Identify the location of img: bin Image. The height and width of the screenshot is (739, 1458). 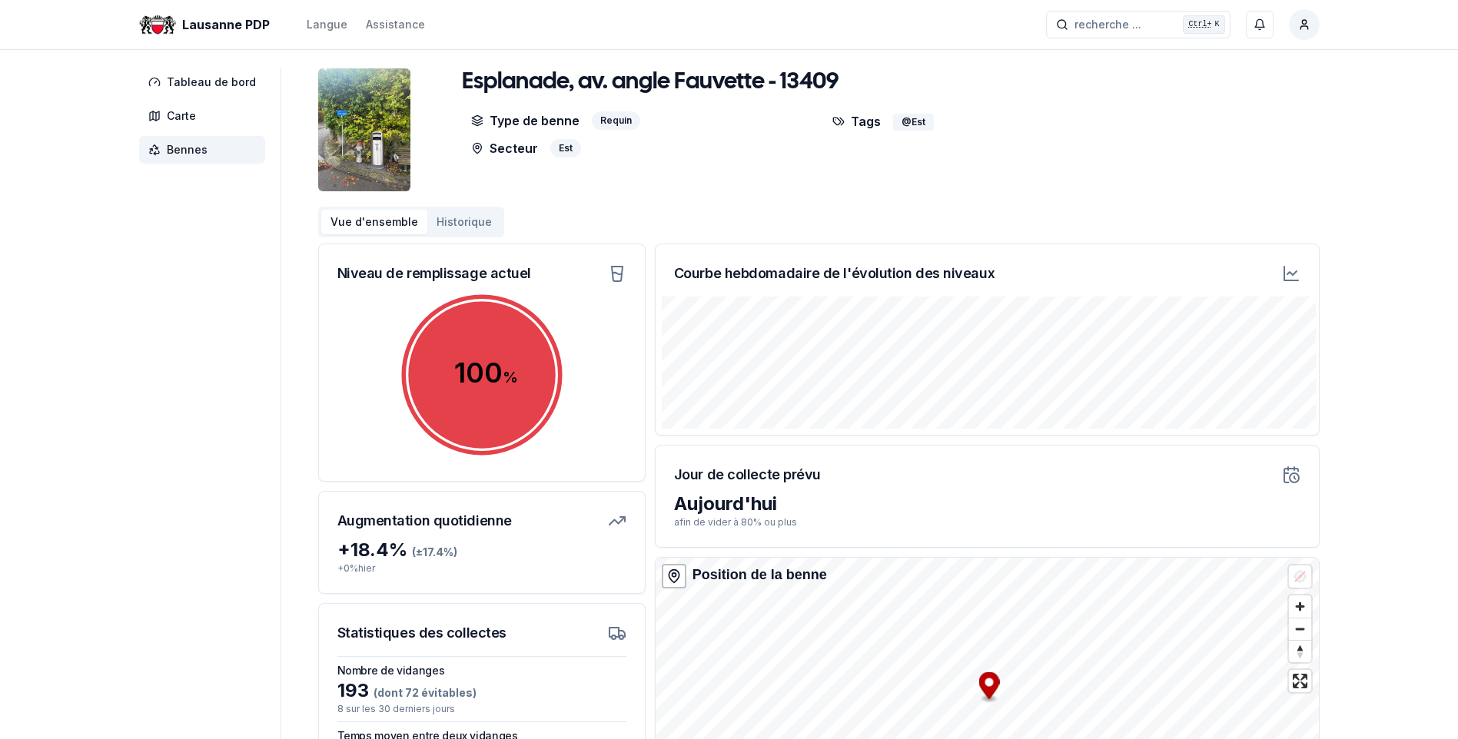
(364, 130).